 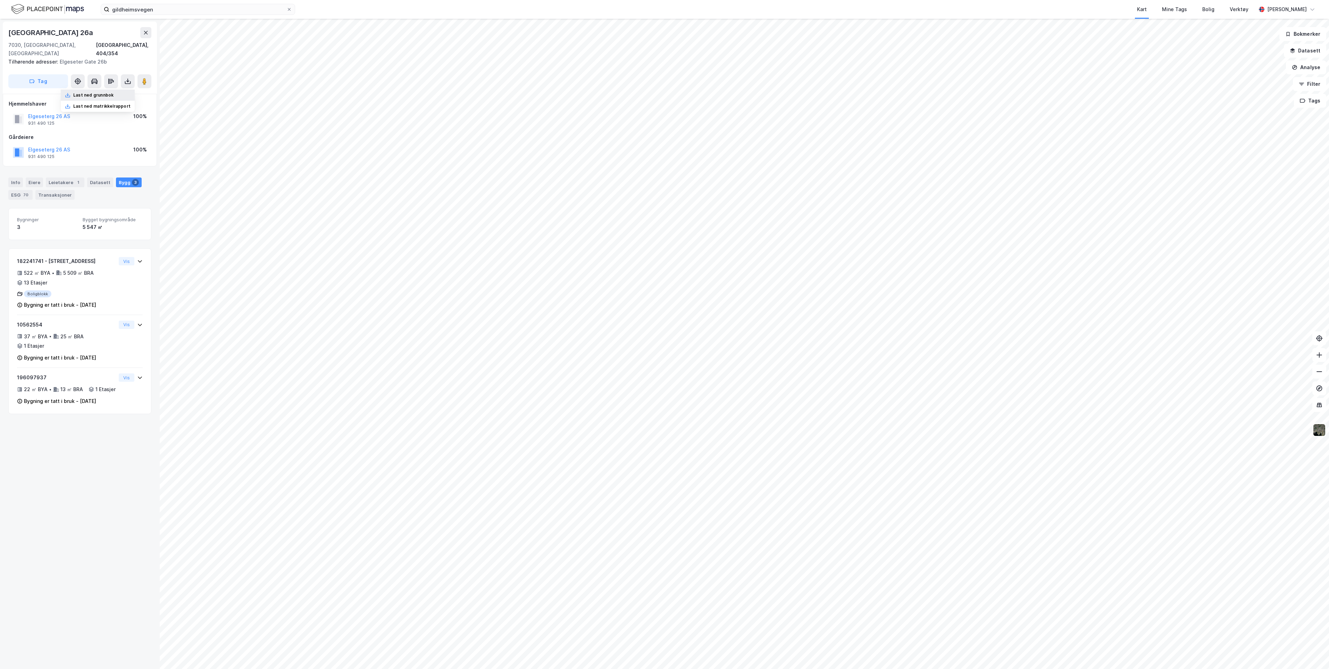 I want to click on div: Eiere, so click(x=34, y=182).